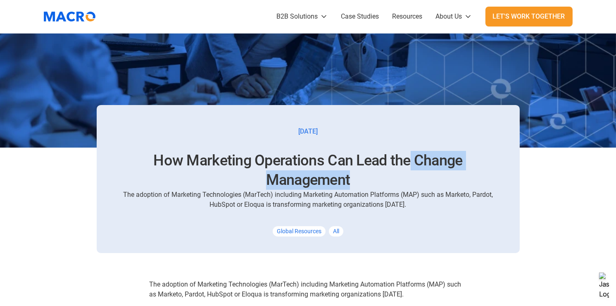  I want to click on div: Global Resources, so click(299, 231).